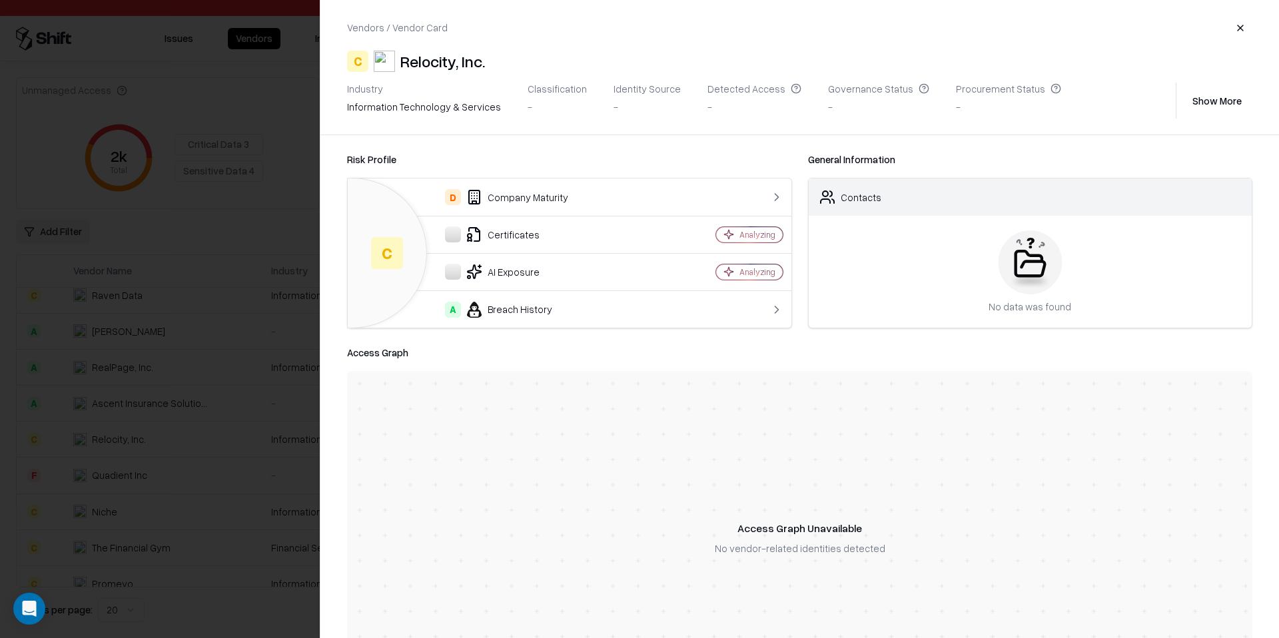 This screenshot has width=1279, height=638. I want to click on div: Access Graph Unavailable, so click(799, 528).